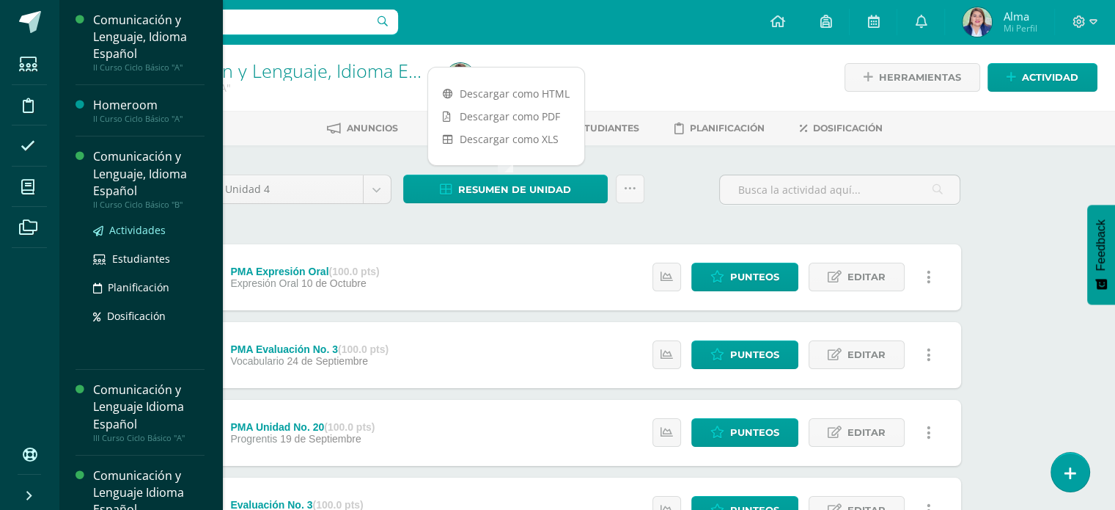  I want to click on span: Mi Perfil, so click(1020, 28).